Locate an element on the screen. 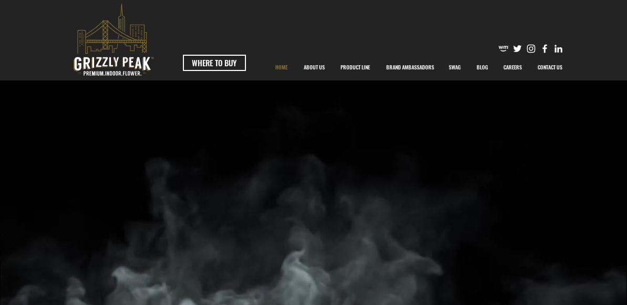 Image resolution: width=627 pixels, height=305 pixels. a: Instagram is located at coordinates (531, 48).